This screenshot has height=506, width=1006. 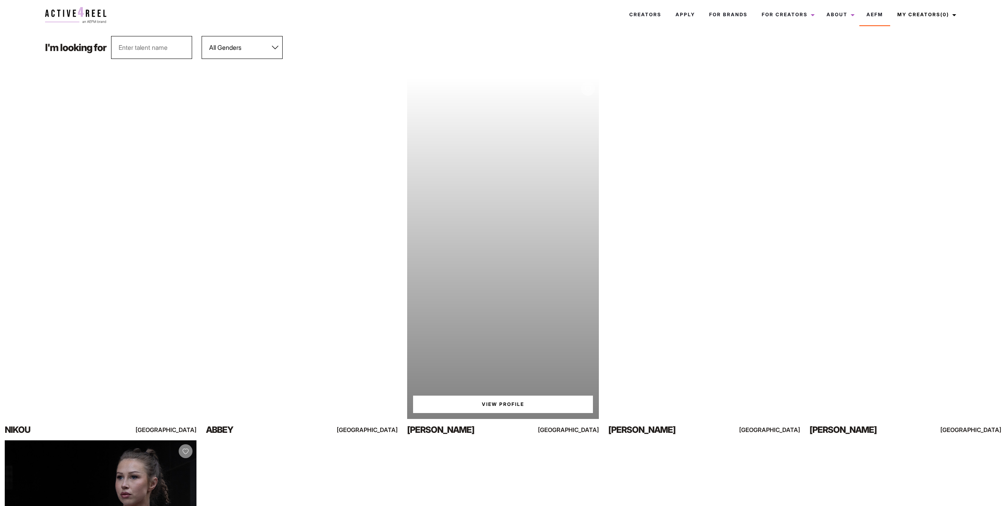 What do you see at coordinates (840, 15) in the screenshot?
I see `a: About` at bounding box center [840, 15].